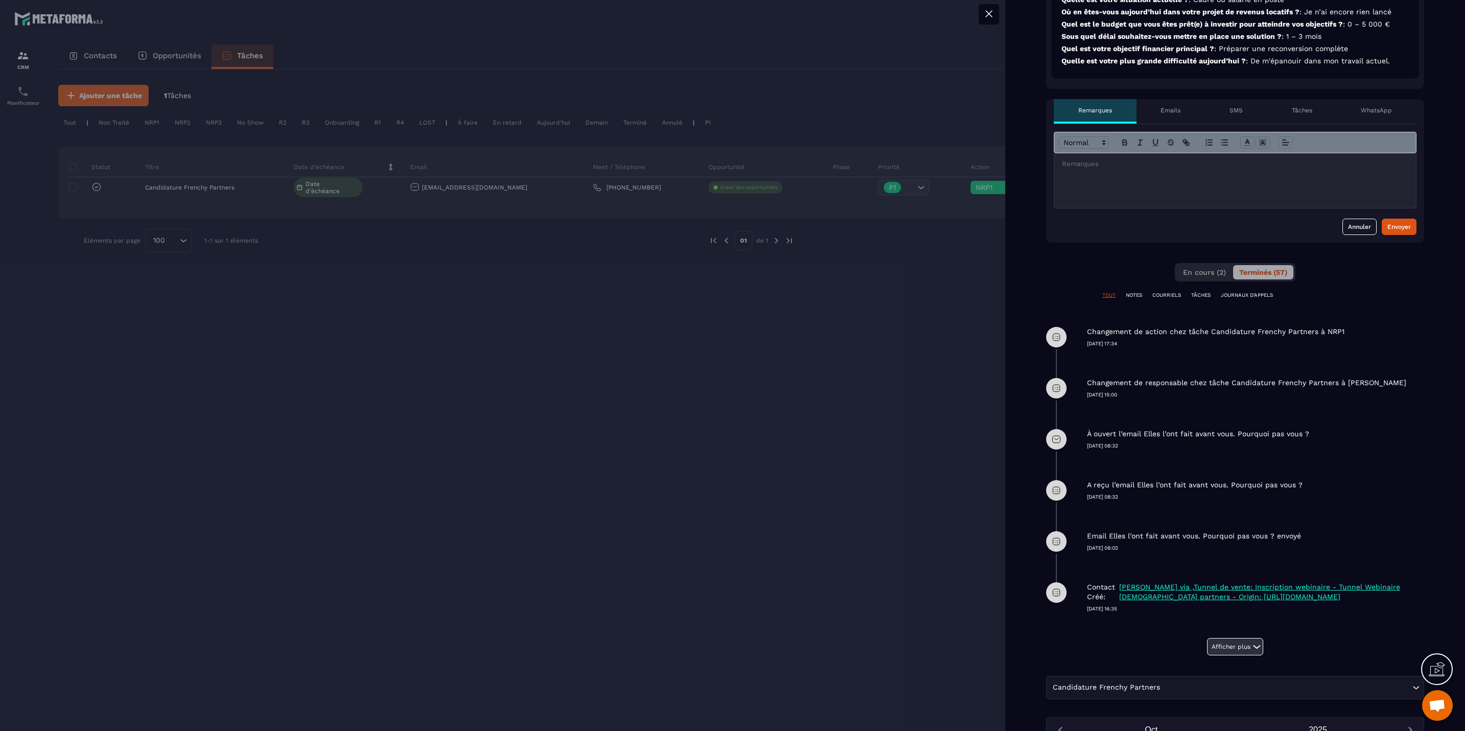 The width and height of the screenshot is (1465, 731). What do you see at coordinates (1376, 110) in the screenshot?
I see `p: WhatsApp` at bounding box center [1376, 110].